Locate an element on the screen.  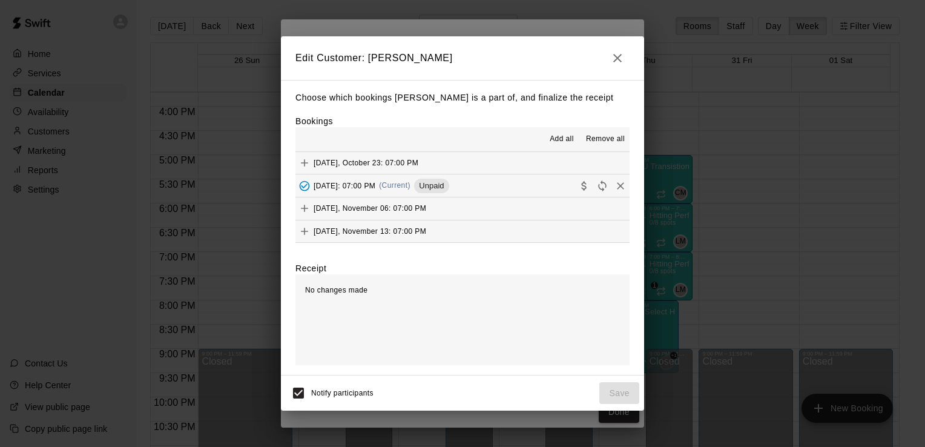
label: Bookings is located at coordinates (314, 121).